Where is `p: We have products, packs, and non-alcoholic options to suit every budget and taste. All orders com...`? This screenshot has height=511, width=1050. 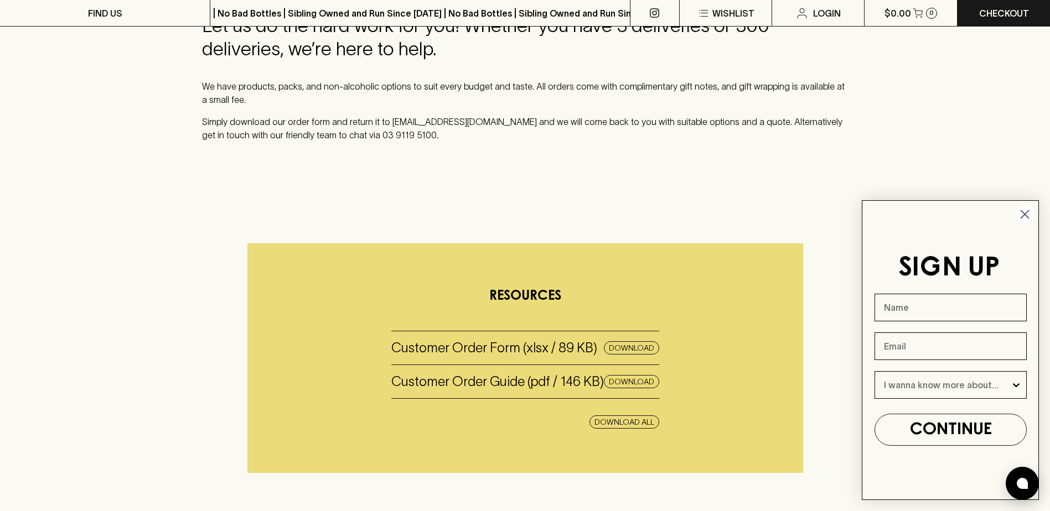 p: We have products, packs, and non-alcoholic options to suit every budget and taste. All orders com... is located at coordinates (525, 93).